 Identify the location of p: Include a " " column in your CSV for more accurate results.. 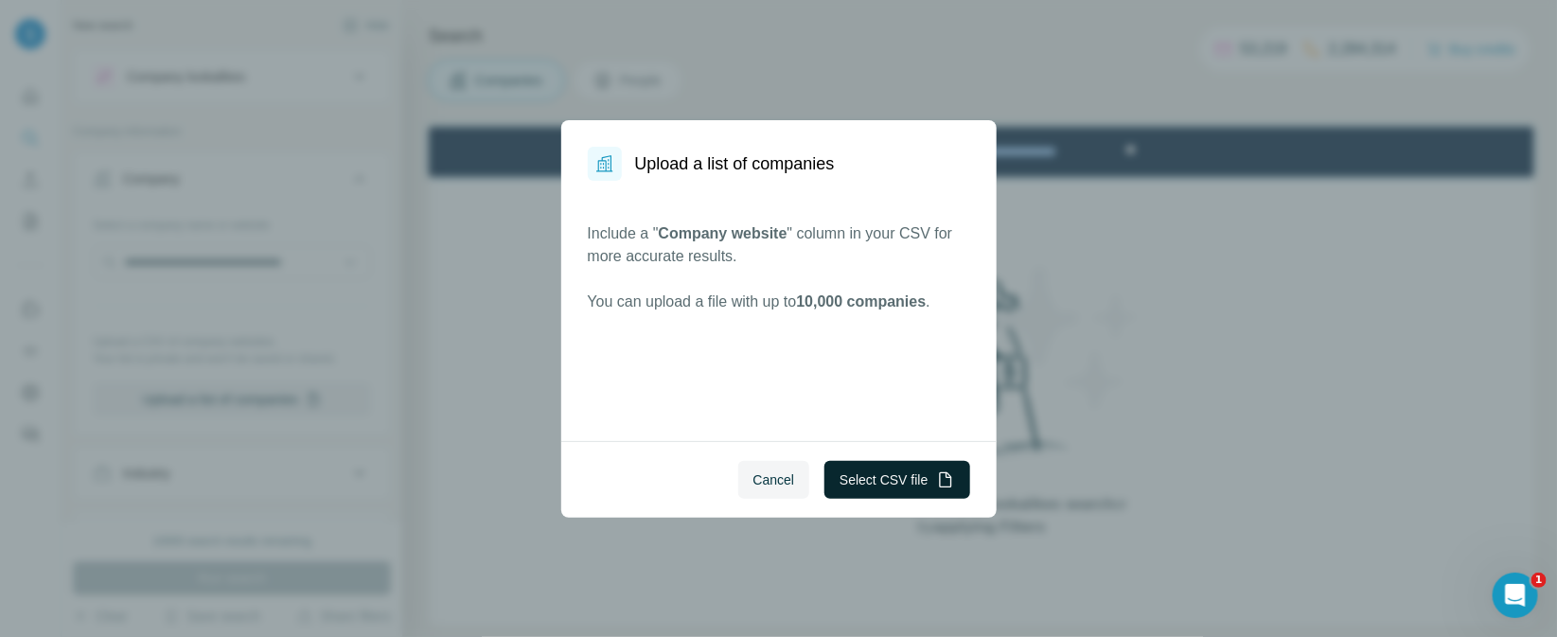
(779, 245).